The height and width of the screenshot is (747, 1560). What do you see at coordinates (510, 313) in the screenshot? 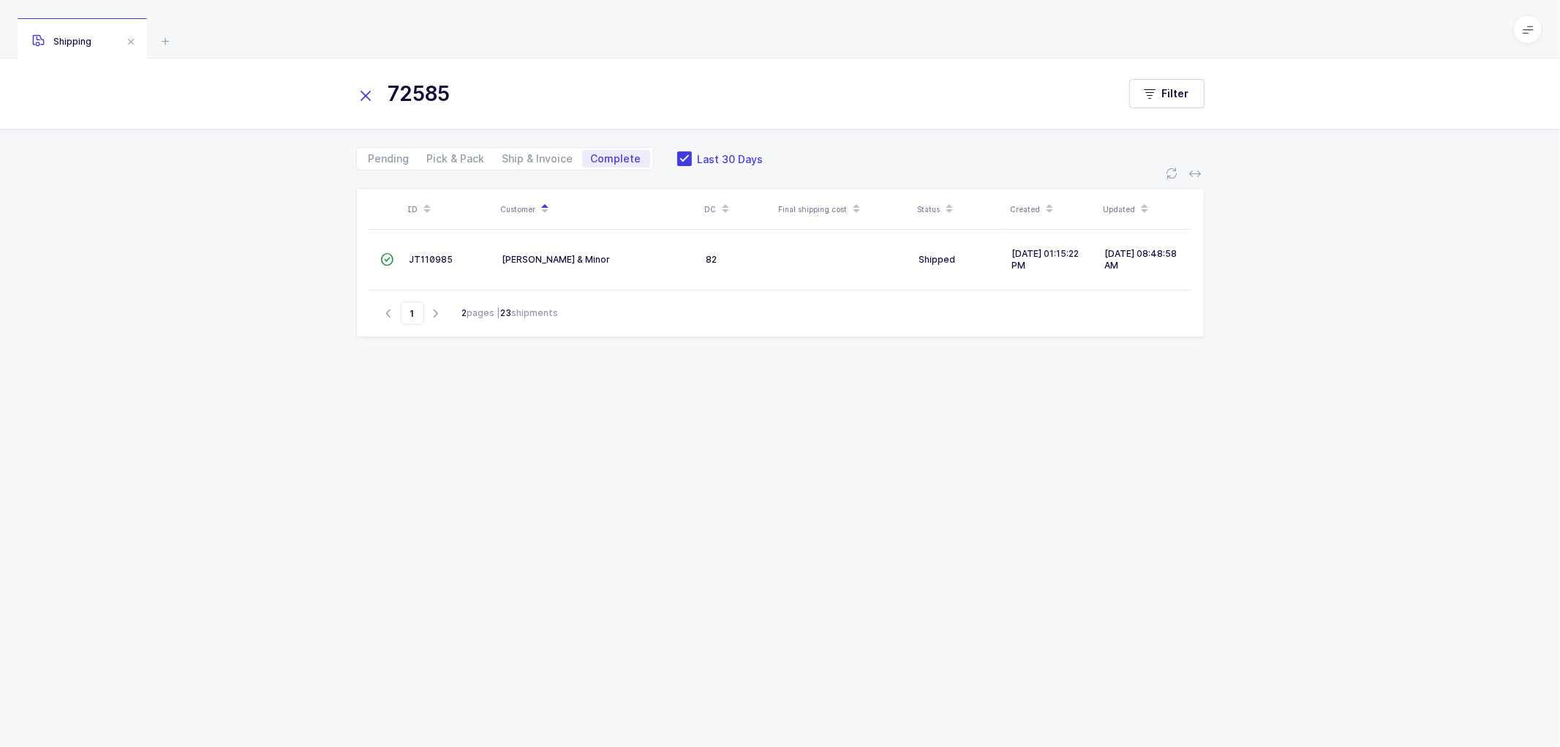
I see `div: pages | shipments` at bounding box center [510, 313].